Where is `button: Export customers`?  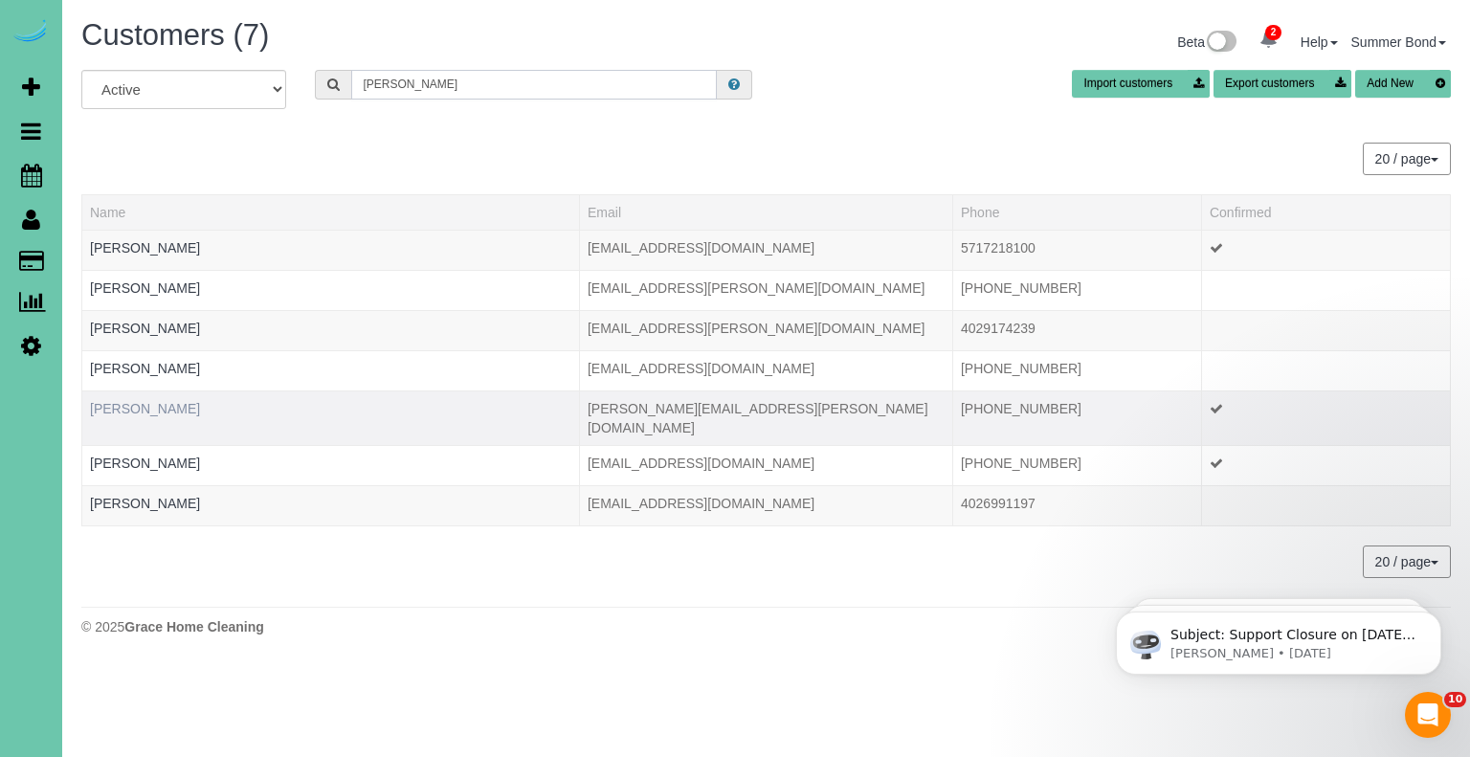
button: Export customers is located at coordinates (1283, 83).